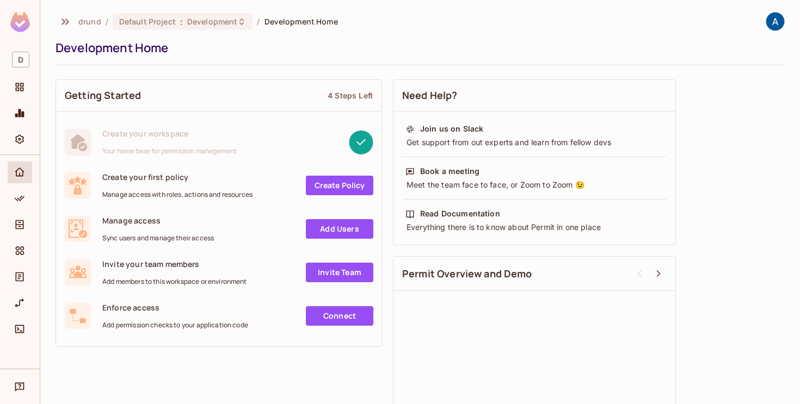 The width and height of the screenshot is (800, 404). I want to click on div: Development Home, so click(418, 48).